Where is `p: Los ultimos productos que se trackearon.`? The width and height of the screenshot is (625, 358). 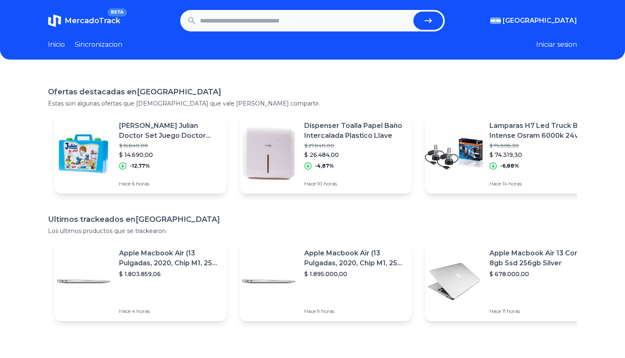 p: Los ultimos productos que se trackearon. is located at coordinates (313, 231).